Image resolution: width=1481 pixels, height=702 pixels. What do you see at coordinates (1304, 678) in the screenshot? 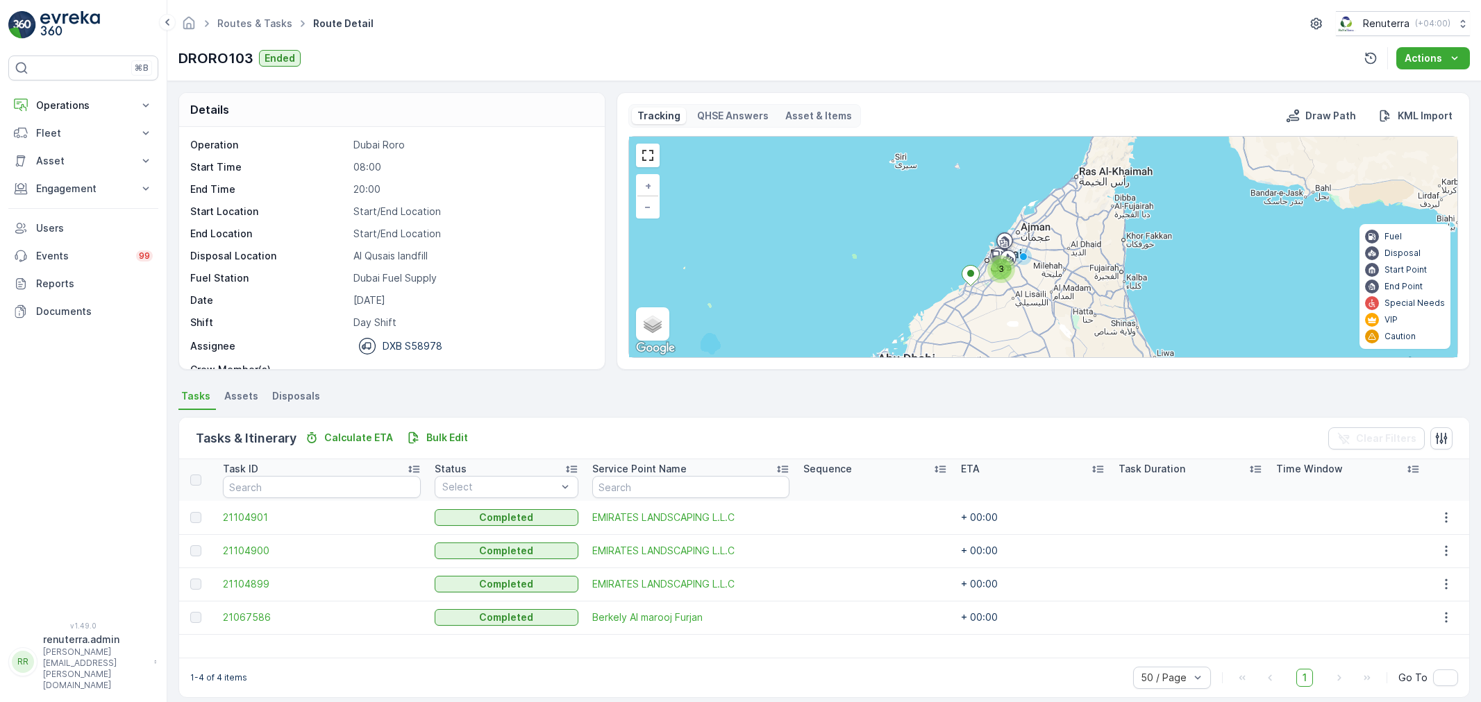
I see `span: 1` at bounding box center [1304, 678].